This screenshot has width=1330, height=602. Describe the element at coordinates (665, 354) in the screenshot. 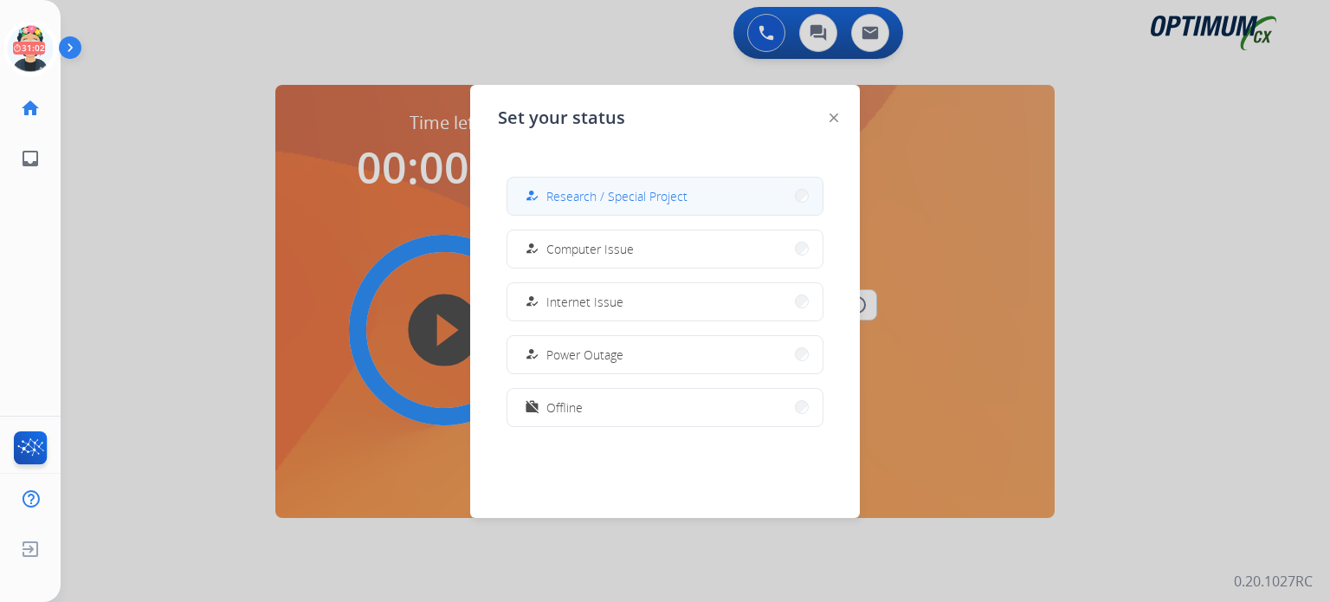

I see `button: Power Outage` at that location.